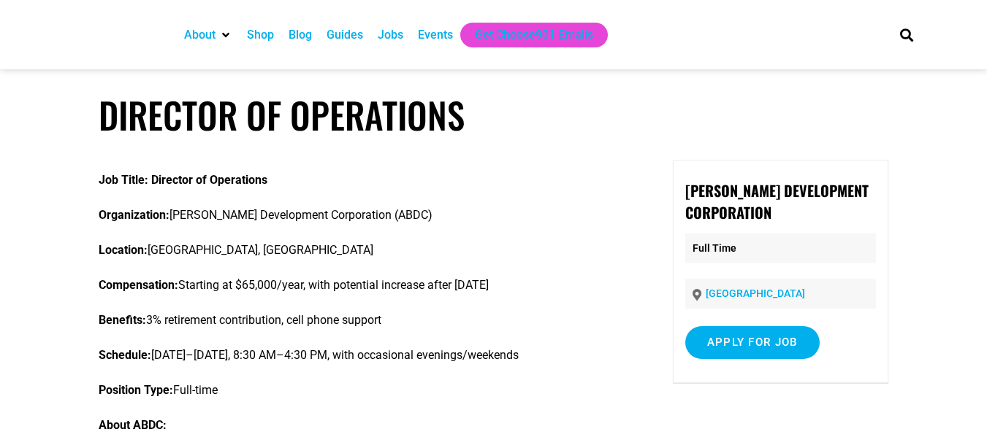 The height and width of the screenshot is (437, 987). What do you see at coordinates (260, 35) in the screenshot?
I see `div: Shop` at bounding box center [260, 35].